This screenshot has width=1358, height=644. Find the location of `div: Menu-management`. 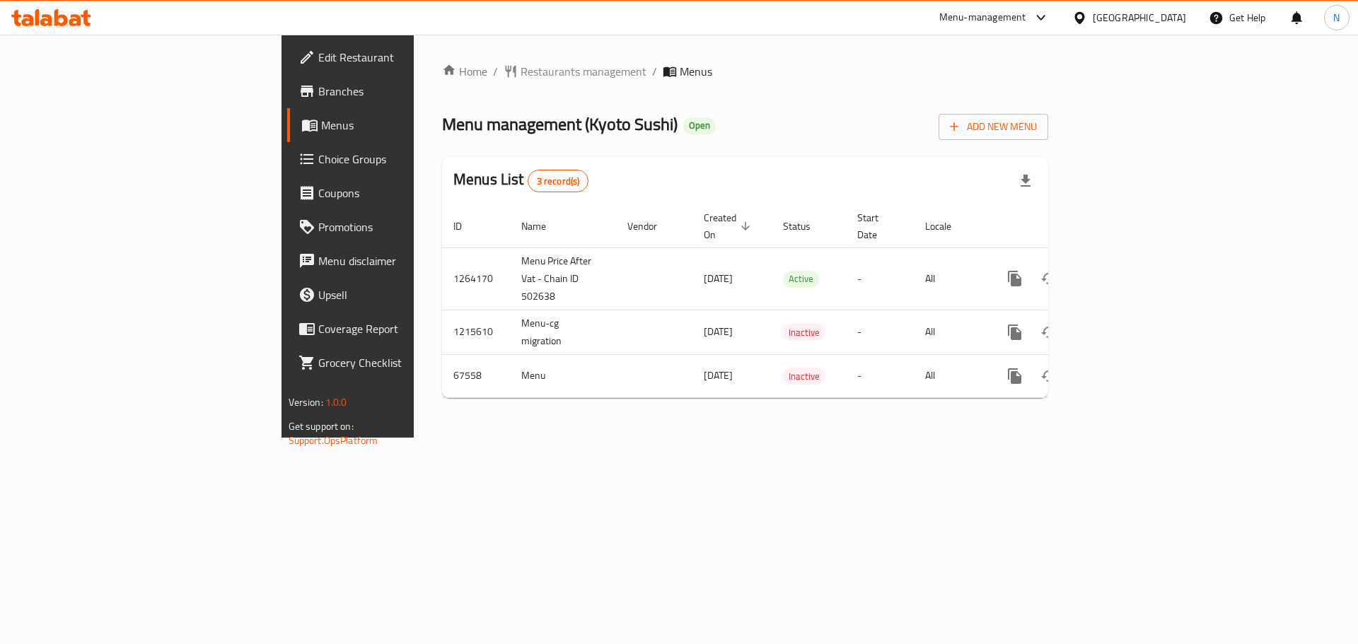

div: Menu-management is located at coordinates (982, 18).